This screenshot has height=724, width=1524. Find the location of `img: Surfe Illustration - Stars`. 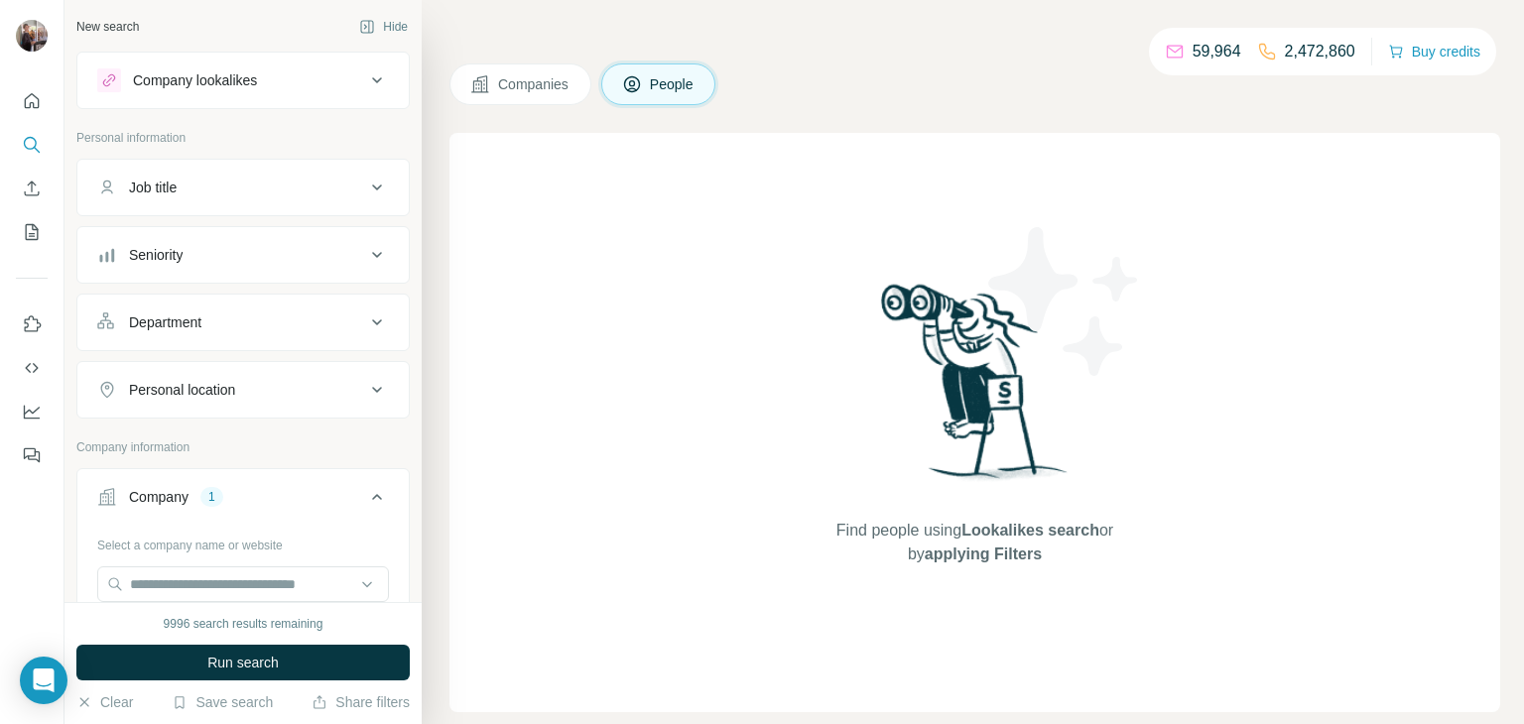

img: Surfe Illustration - Stars is located at coordinates (1065, 302).